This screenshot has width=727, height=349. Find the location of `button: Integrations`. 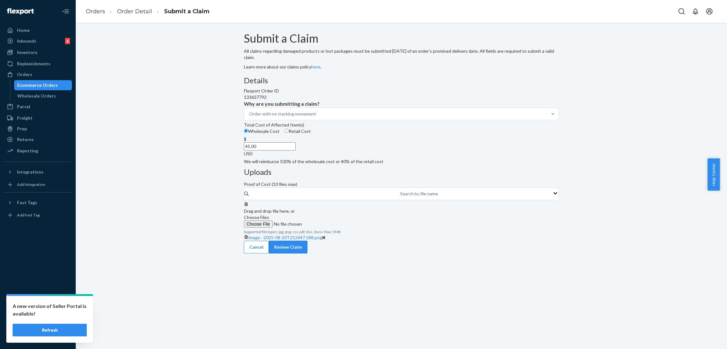

button: Integrations is located at coordinates (38, 172).